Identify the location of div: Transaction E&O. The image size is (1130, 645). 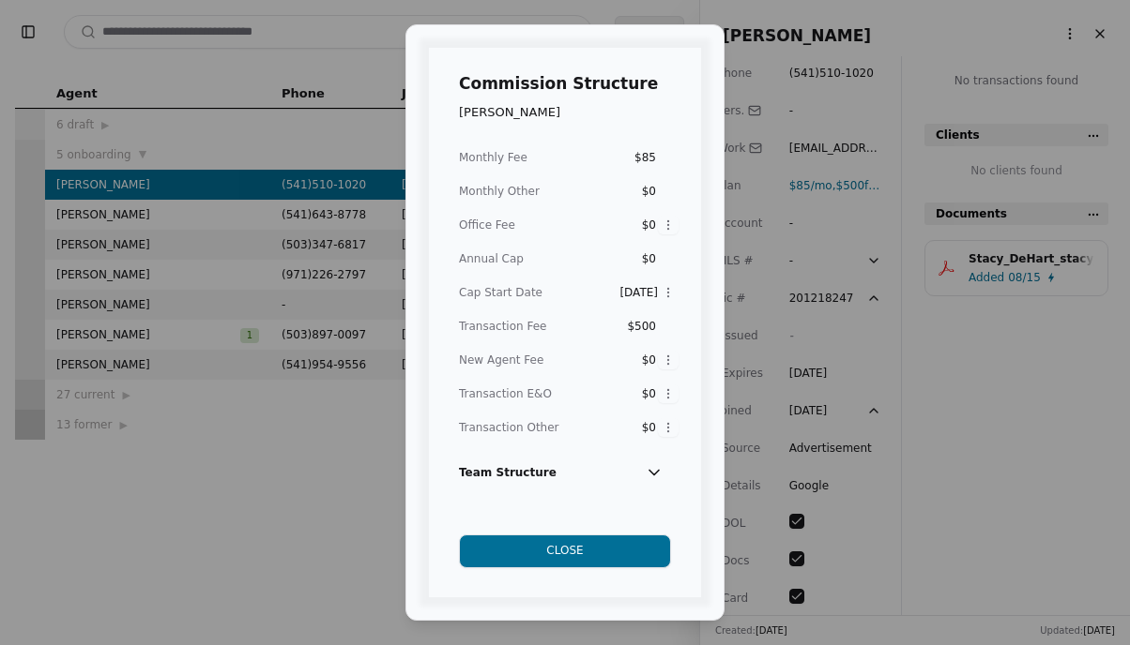
(535, 394).